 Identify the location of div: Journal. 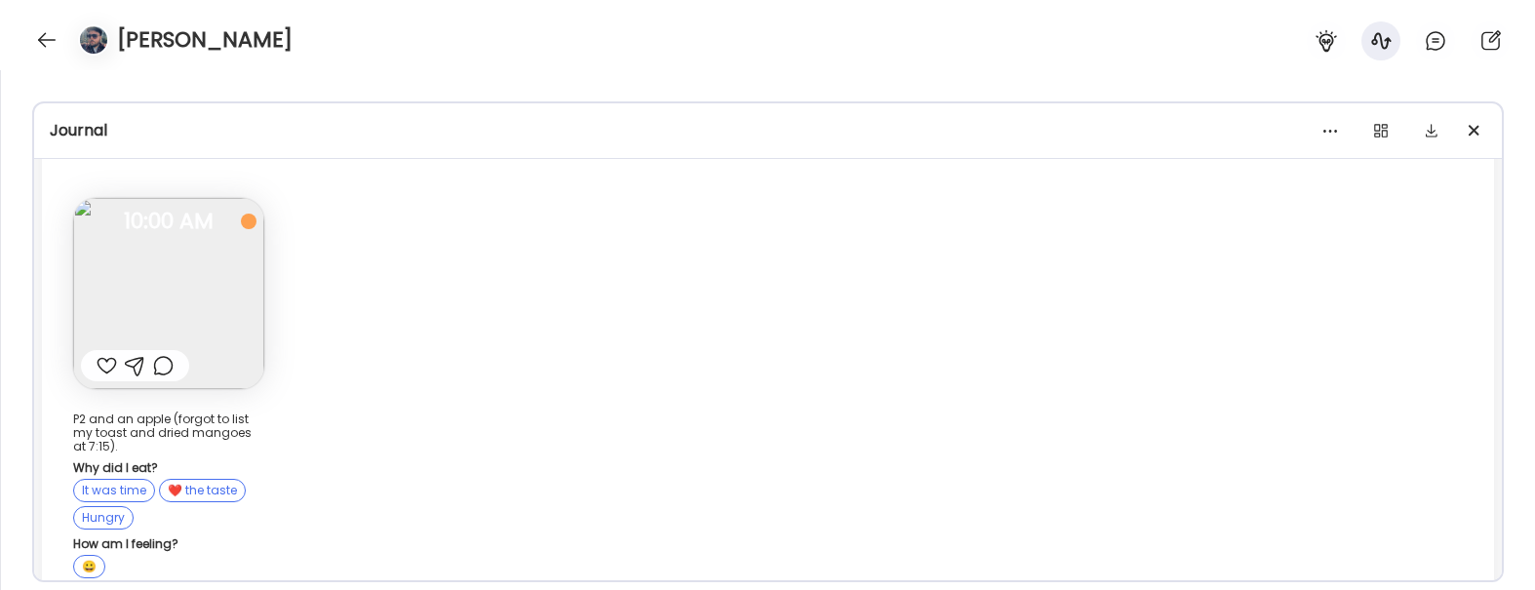
(767, 131).